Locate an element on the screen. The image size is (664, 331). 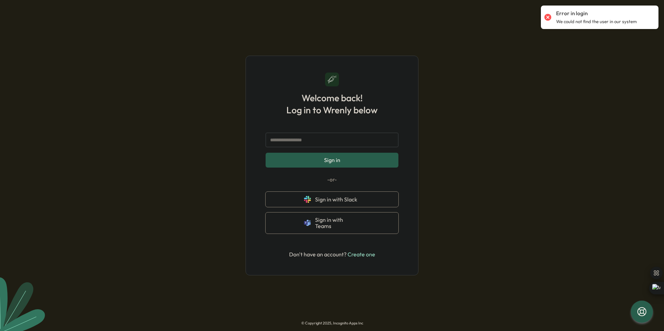
a: Create one is located at coordinates (361, 254).